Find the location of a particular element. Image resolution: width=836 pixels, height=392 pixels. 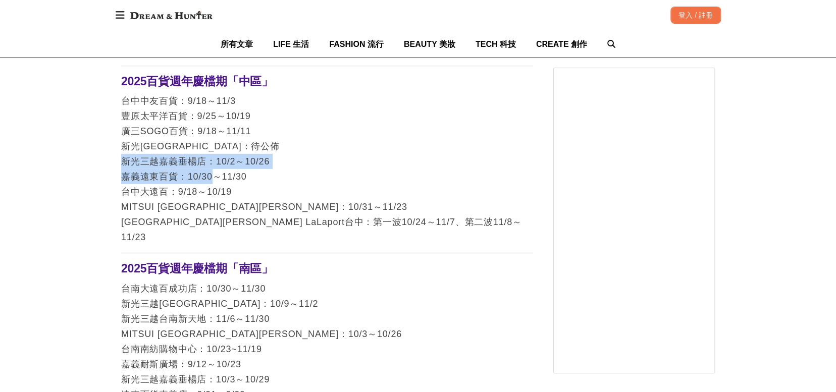

a: LIFE 生活 is located at coordinates (291, 44).